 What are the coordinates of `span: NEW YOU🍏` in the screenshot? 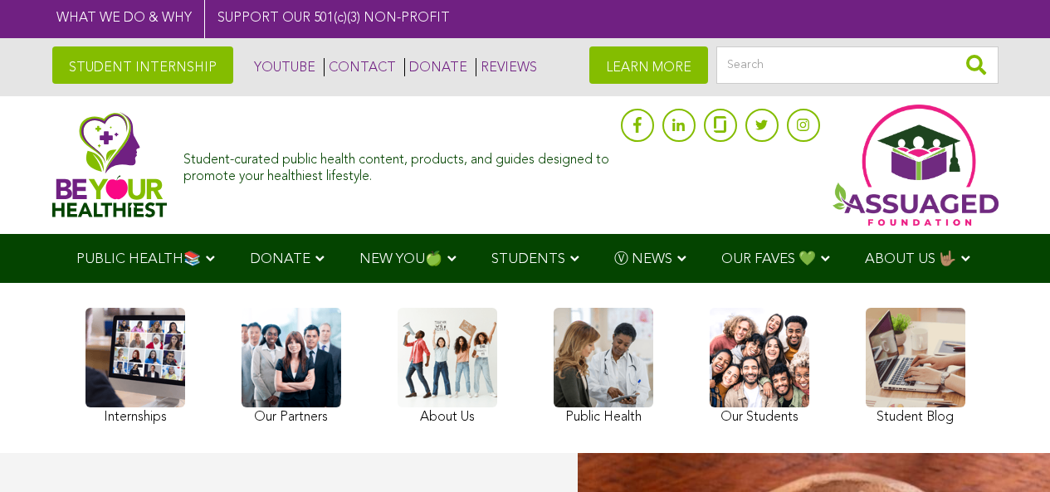 It's located at (401, 259).